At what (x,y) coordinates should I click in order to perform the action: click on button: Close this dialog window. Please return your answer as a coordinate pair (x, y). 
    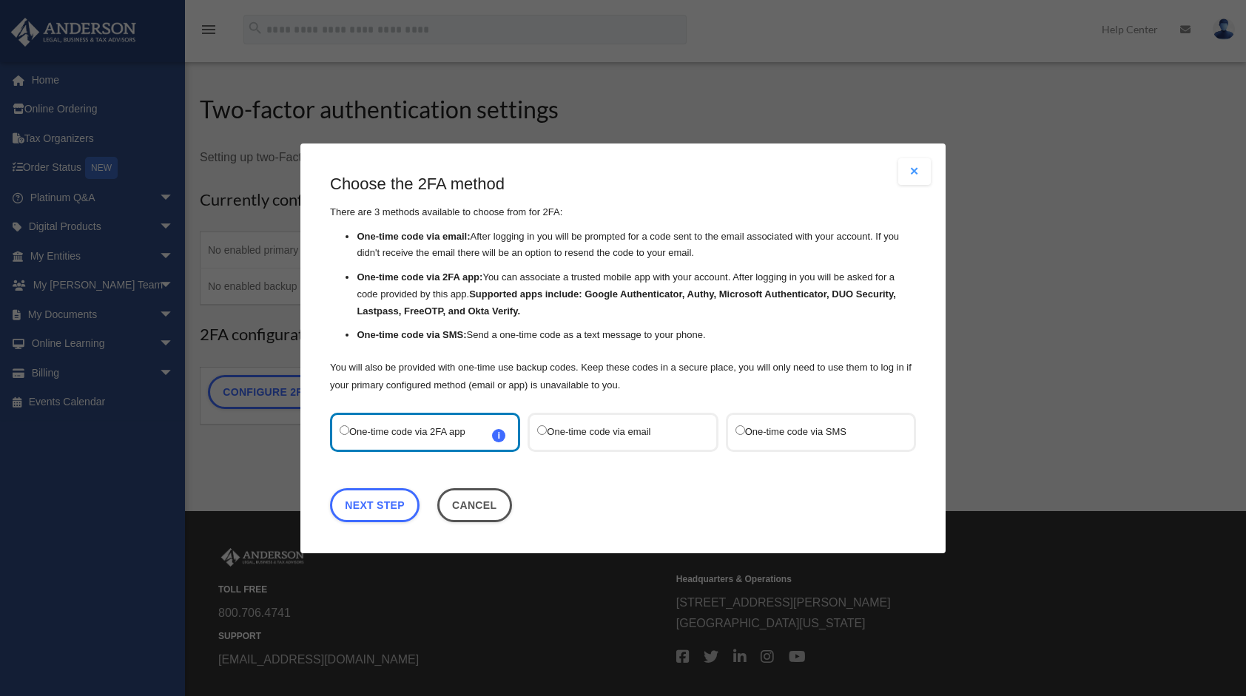
    Looking at the image, I should click on (474, 504).